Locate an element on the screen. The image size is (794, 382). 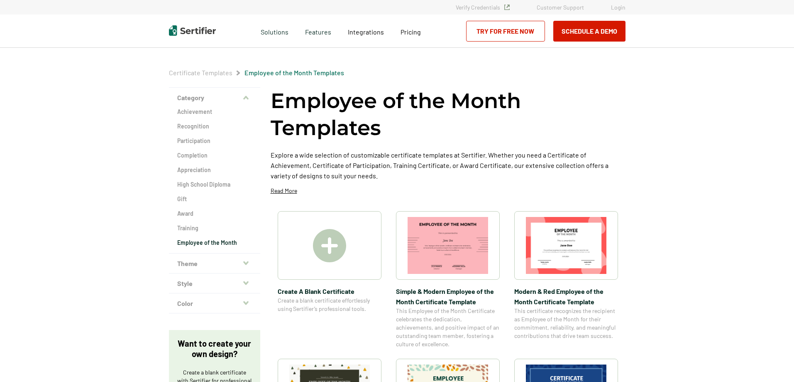
span: Solutions is located at coordinates (274, 31).